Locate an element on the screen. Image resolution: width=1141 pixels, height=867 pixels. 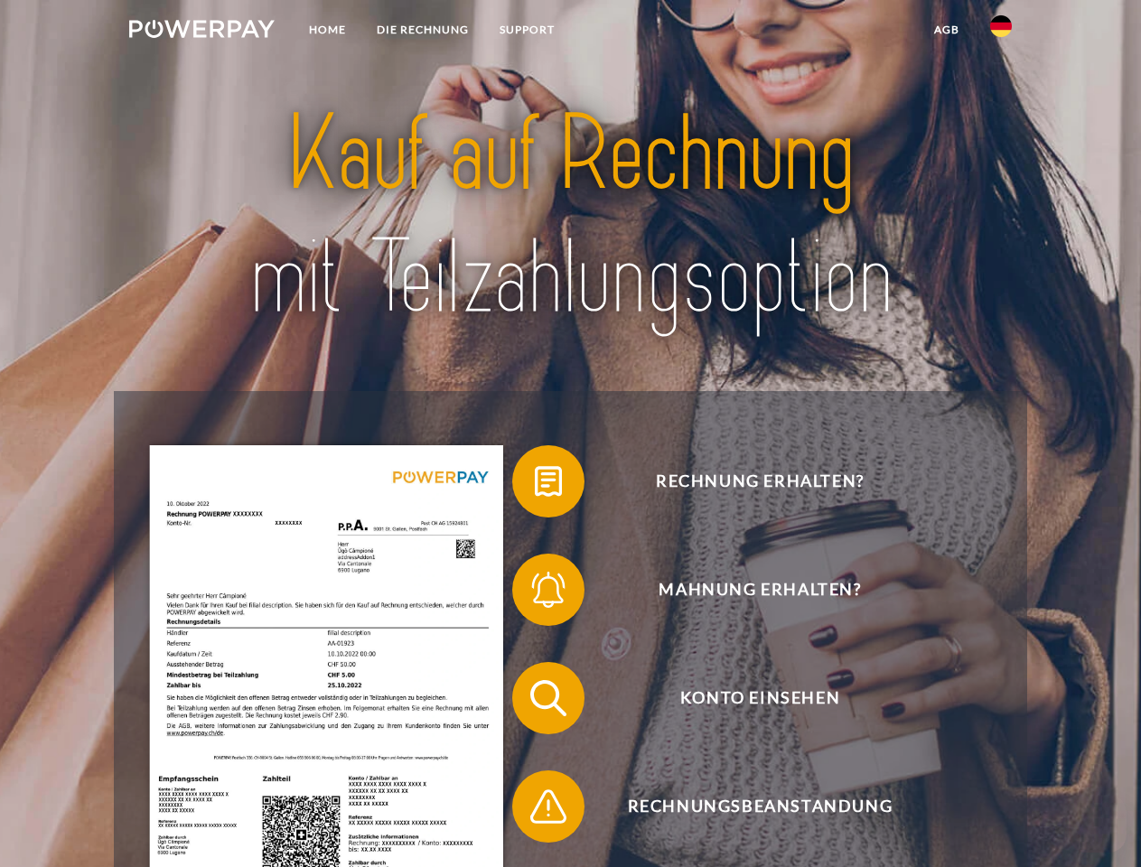
span: Rechnung erhalten? is located at coordinates (760, 481).